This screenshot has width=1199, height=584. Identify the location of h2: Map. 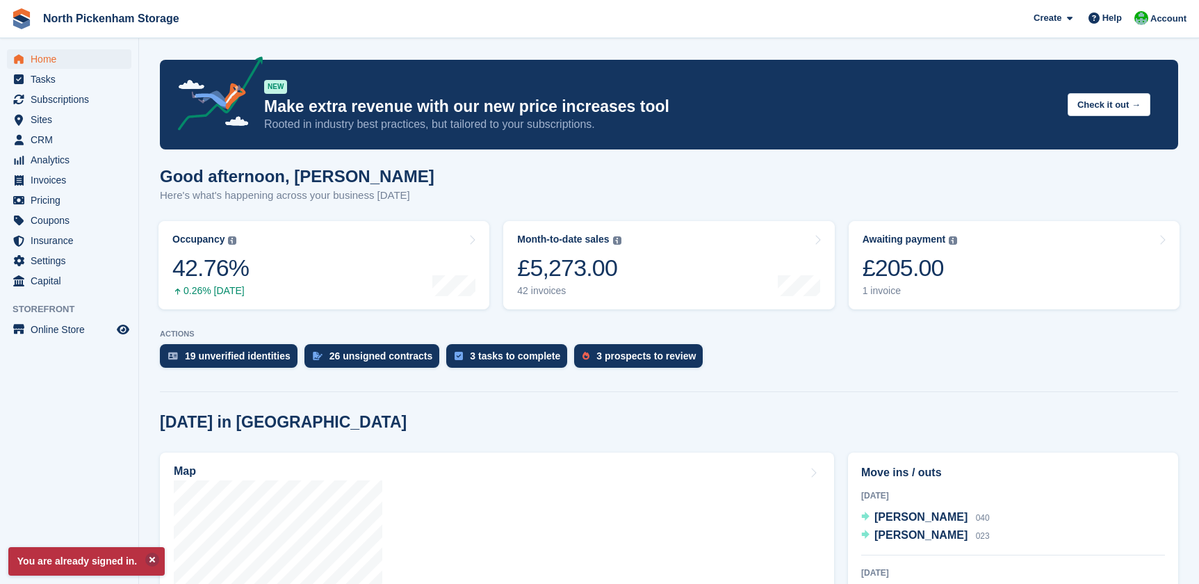
(185, 471).